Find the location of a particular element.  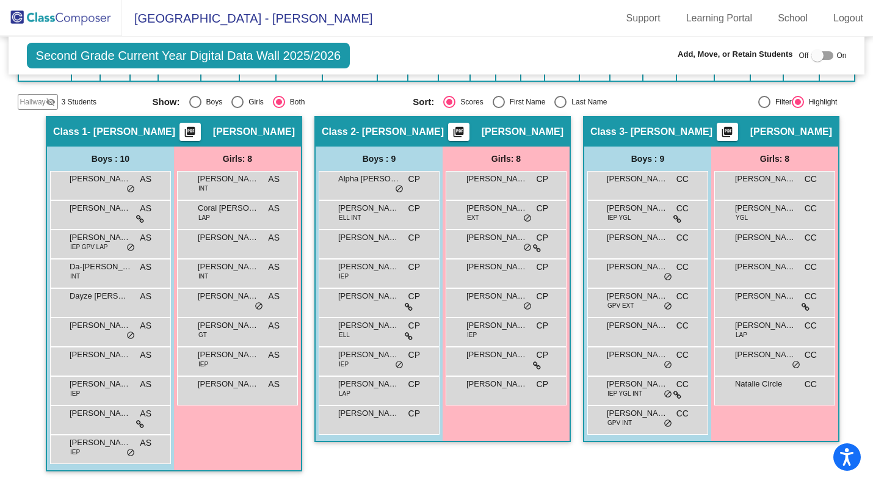

span: 3 Students is located at coordinates (79, 102).